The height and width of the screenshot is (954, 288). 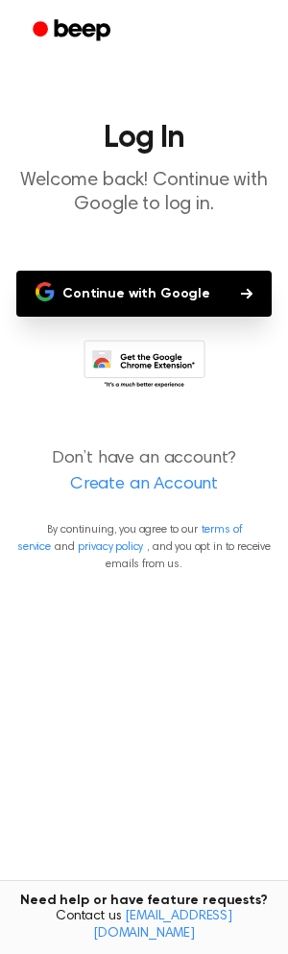 What do you see at coordinates (144, 547) in the screenshot?
I see `p: By continuing, you agree to our and , and you opt in to receive emails from us.` at bounding box center [144, 547].